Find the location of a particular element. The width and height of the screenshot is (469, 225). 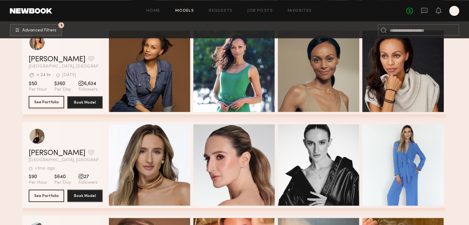

div: +1mo ago is located at coordinates (45, 169).